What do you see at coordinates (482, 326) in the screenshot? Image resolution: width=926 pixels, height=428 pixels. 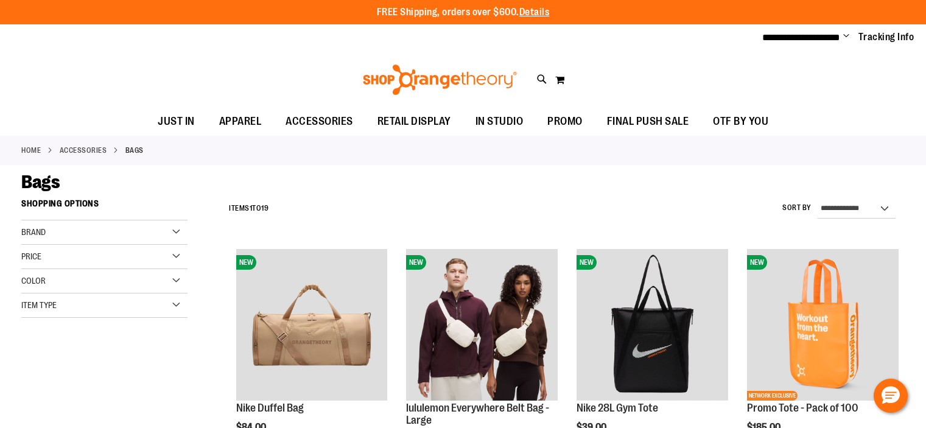 I see `a: lululemon Everywhere Belt Bag - LargeNEW` at bounding box center [482, 326].